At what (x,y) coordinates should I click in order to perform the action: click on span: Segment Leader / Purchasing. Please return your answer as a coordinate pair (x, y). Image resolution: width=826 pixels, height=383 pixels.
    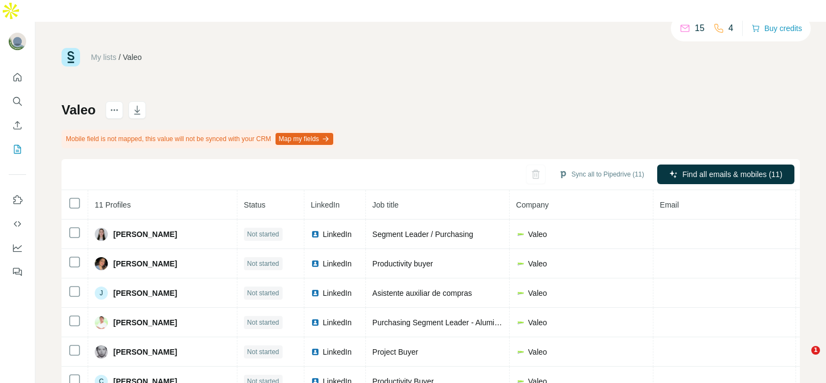
    Looking at the image, I should click on (423, 234).